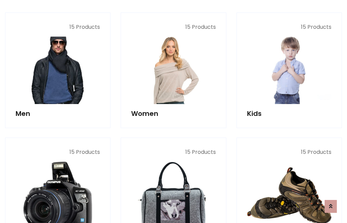 This screenshot has height=223, width=347. I want to click on h5: Women, so click(173, 114).